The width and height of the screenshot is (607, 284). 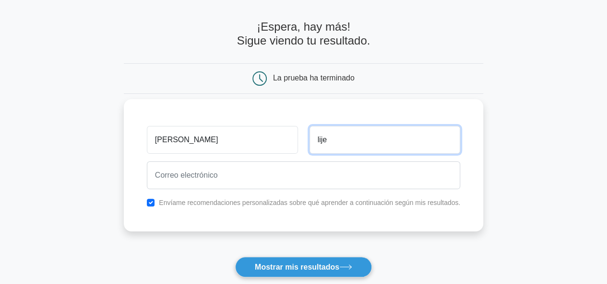 I want to click on button: Mostrar mis resultados, so click(x=303, y=267).